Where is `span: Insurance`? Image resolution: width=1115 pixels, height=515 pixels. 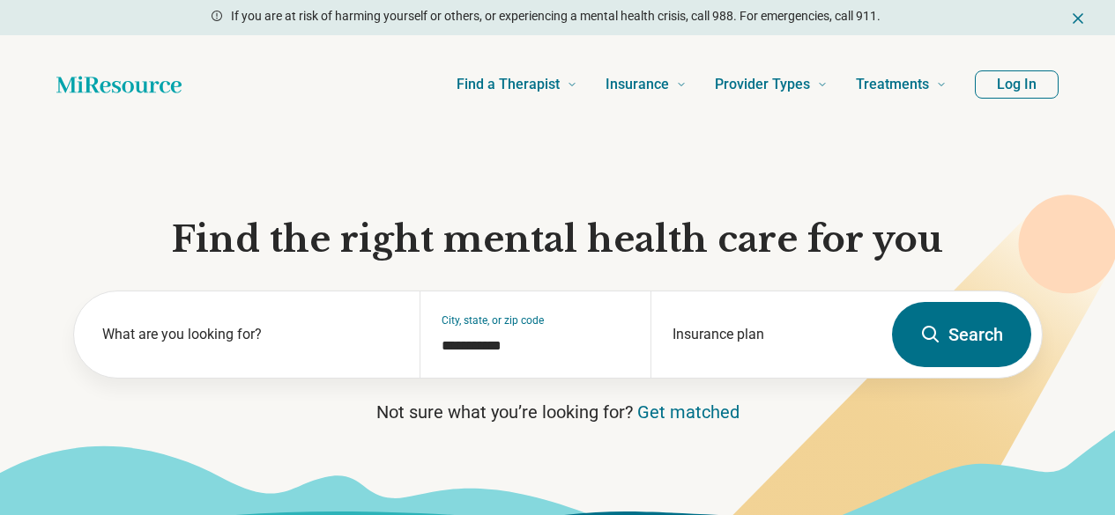 span: Insurance is located at coordinates (637, 85).